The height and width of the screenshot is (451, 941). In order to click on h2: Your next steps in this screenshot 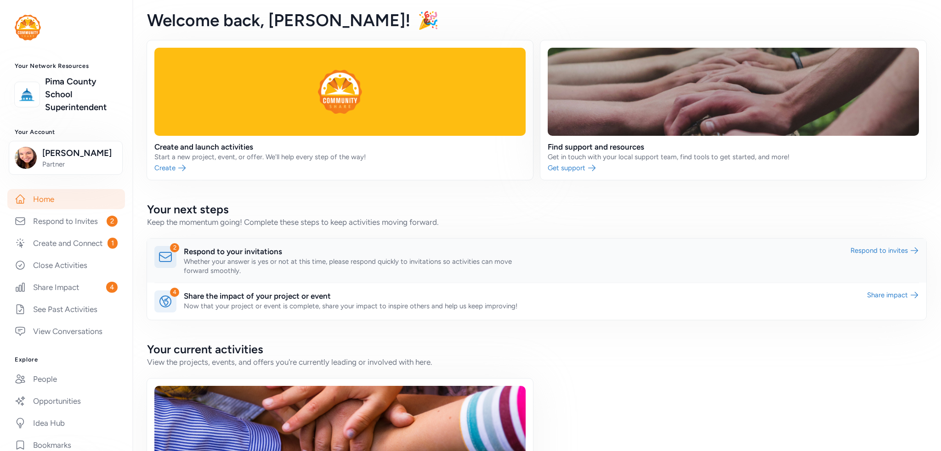, I will do `click(536, 209)`.